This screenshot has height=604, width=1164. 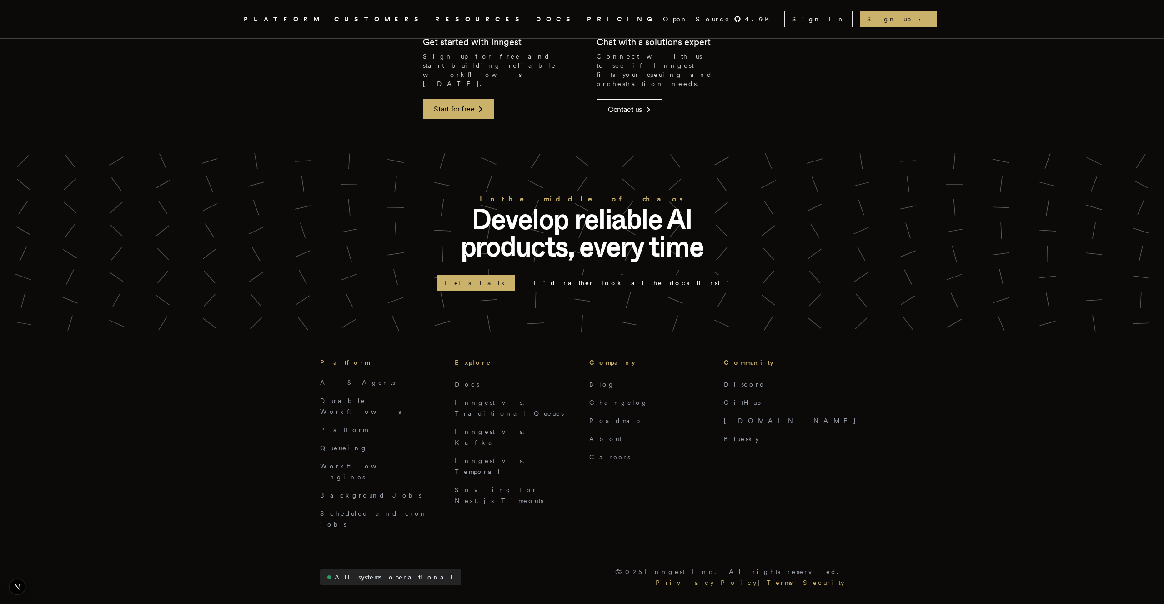 What do you see at coordinates (361, 406) in the screenshot?
I see `a: Durable Workflows` at bounding box center [361, 406].